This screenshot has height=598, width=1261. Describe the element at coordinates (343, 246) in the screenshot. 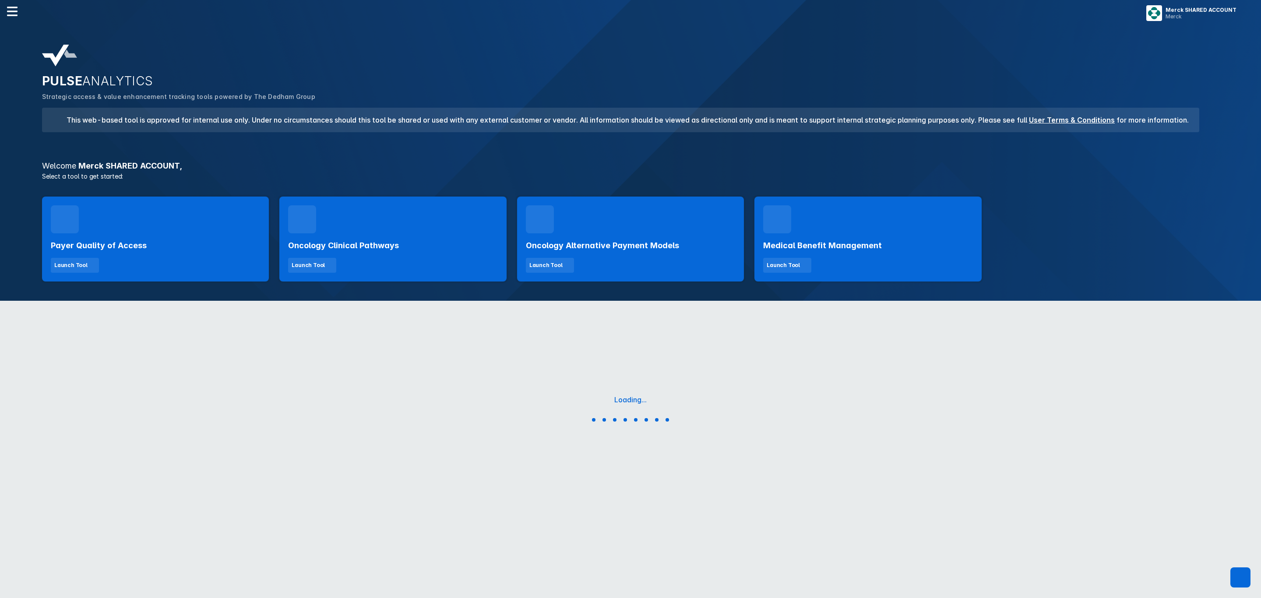

I see `h2: Oncology Clinical Pathways` at that location.